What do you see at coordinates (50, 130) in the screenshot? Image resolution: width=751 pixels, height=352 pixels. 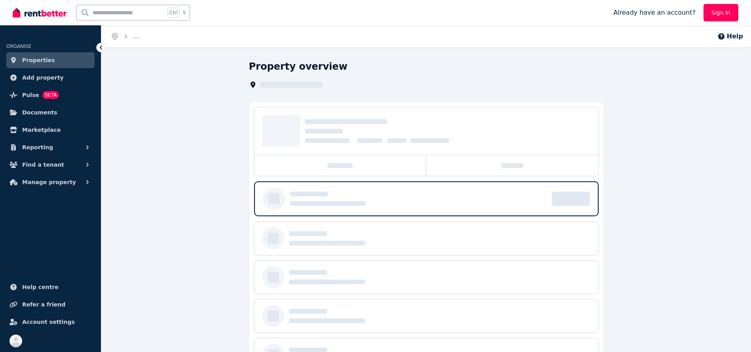 I see `a: Marketplace` at bounding box center [50, 130].